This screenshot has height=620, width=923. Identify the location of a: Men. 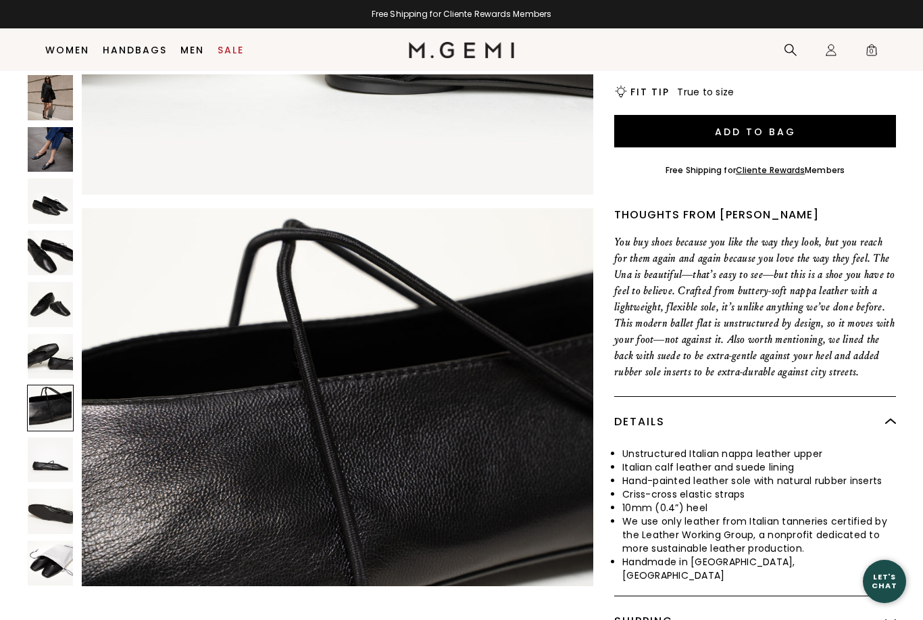
(192, 50).